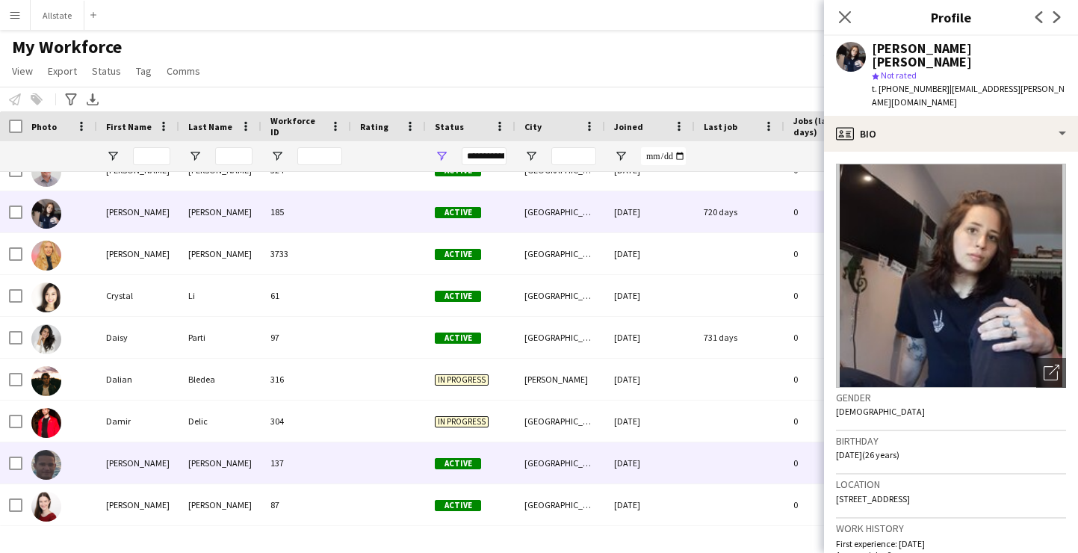  What do you see at coordinates (374, 126) in the screenshot?
I see `span: Rating` at bounding box center [374, 126].